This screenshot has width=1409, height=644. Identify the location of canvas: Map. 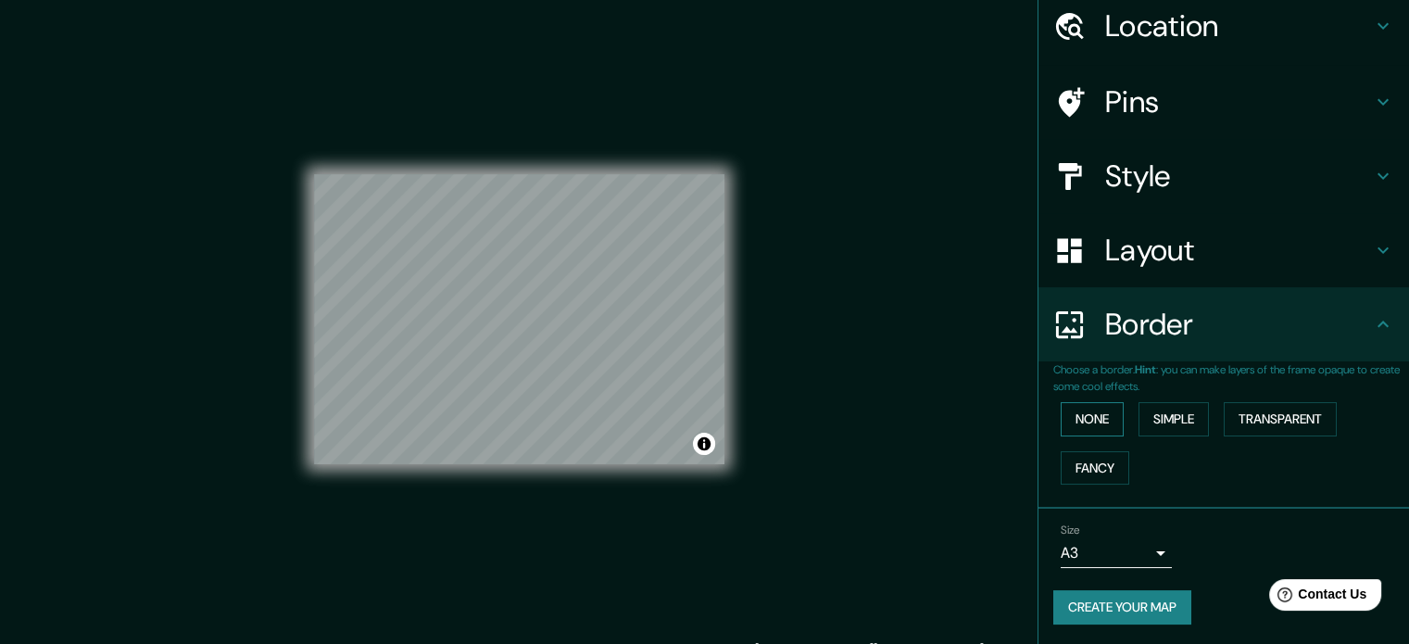
(519, 319).